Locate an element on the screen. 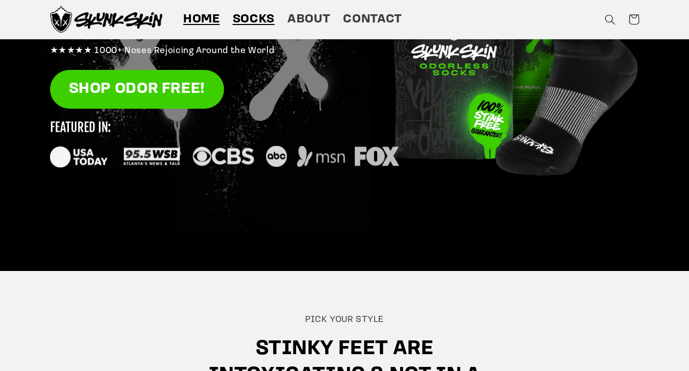  span: Home is located at coordinates (202, 19).